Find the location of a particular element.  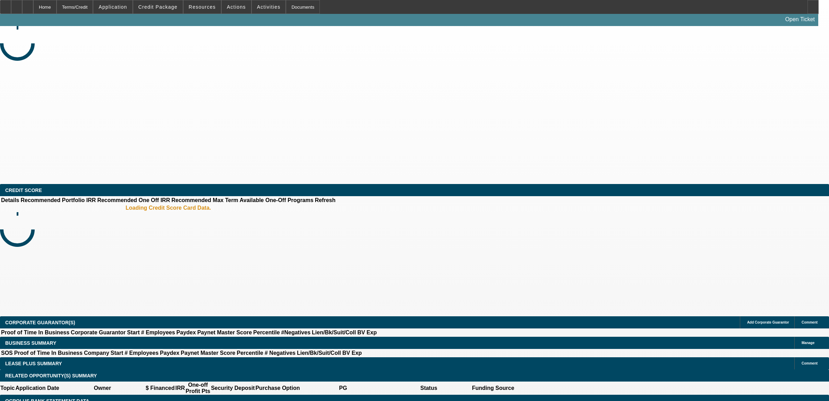

span: CORPORATE GUARANTOR(S) is located at coordinates (40, 322).